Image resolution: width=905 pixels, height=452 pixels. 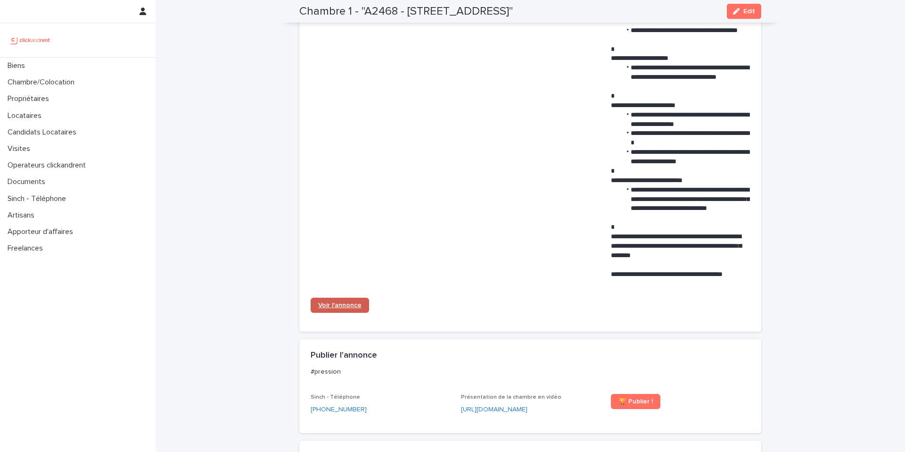 I want to click on p: Sinch - Téléphone, so click(x=39, y=198).